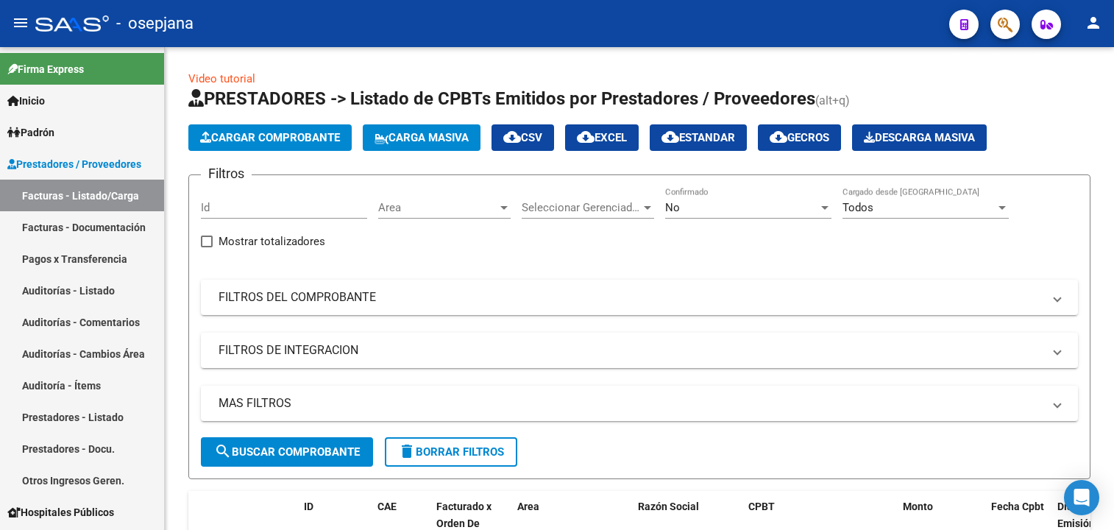  I want to click on span: Buscar Comprobante, so click(287, 452).